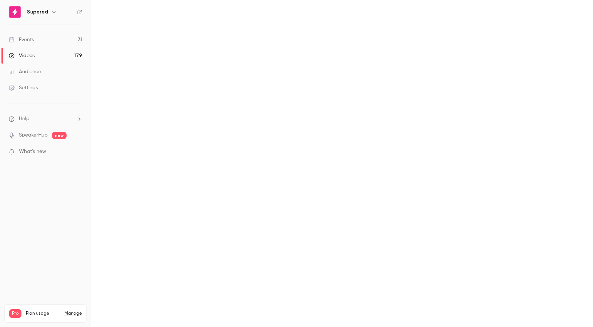 Image resolution: width=593 pixels, height=327 pixels. What do you see at coordinates (25, 72) in the screenshot?
I see `div: Audience` at bounding box center [25, 72].